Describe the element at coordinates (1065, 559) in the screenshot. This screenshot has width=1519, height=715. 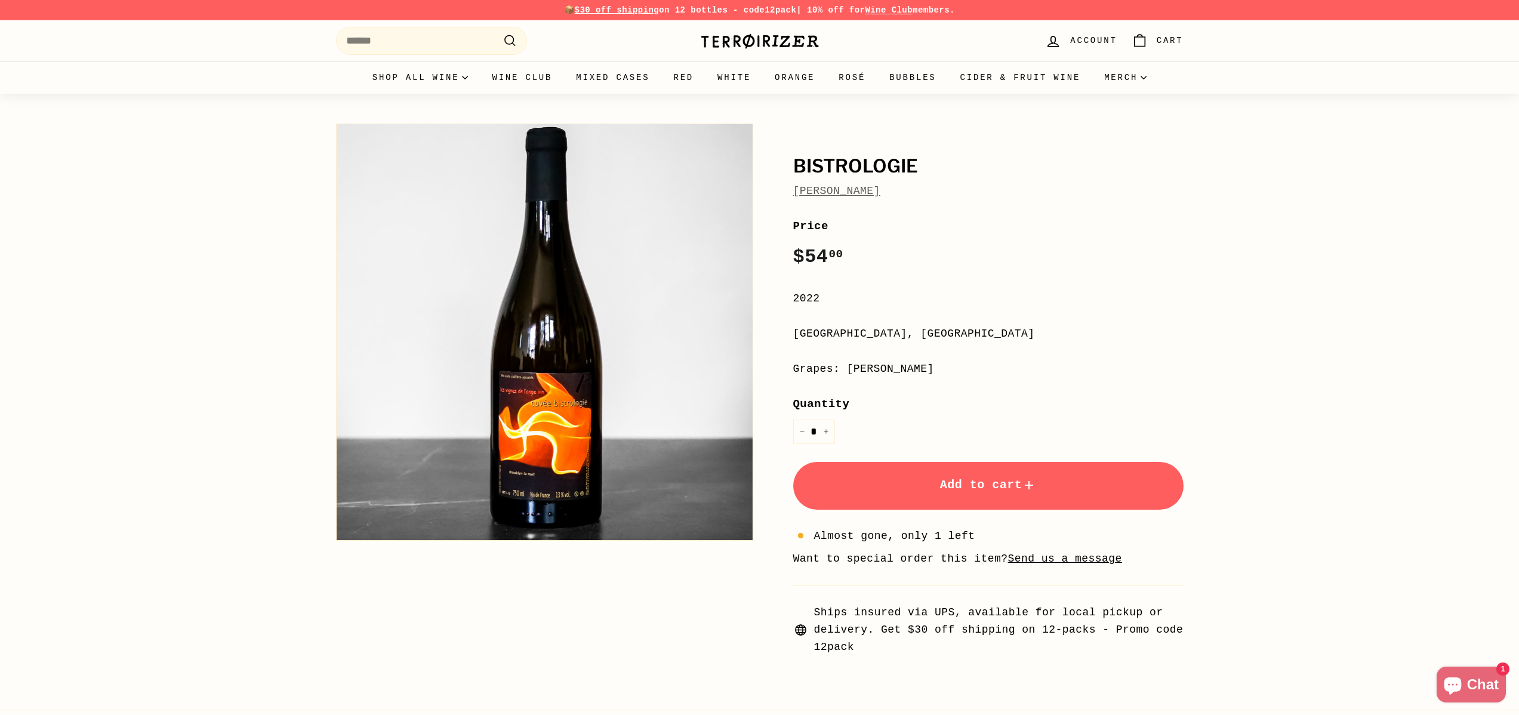
I see `a: Send us a message` at that location.